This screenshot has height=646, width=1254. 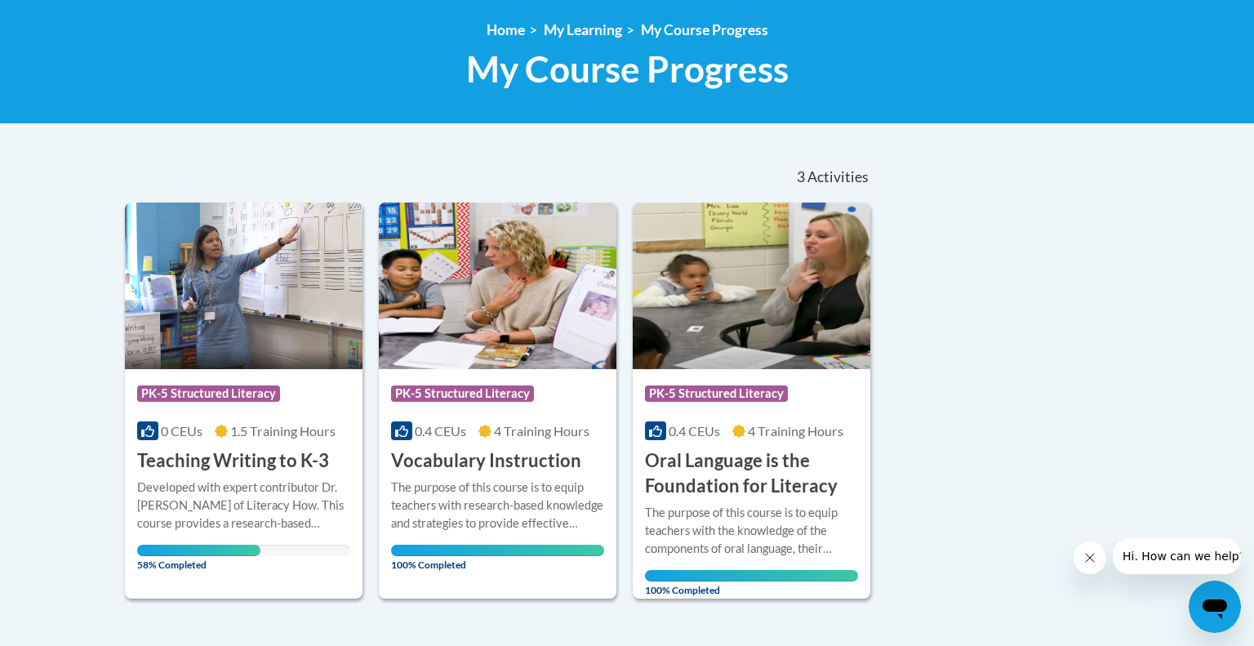 I want to click on h3: Oral Language is the Foundation for Literacy, so click(x=751, y=474).